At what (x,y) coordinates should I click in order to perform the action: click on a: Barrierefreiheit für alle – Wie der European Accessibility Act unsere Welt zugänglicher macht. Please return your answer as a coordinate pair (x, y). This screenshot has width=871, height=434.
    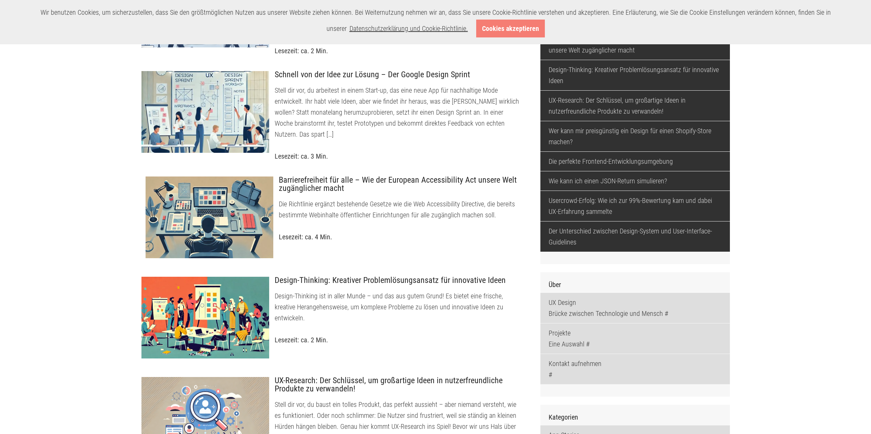
    Looking at the image, I should click on (635, 45).